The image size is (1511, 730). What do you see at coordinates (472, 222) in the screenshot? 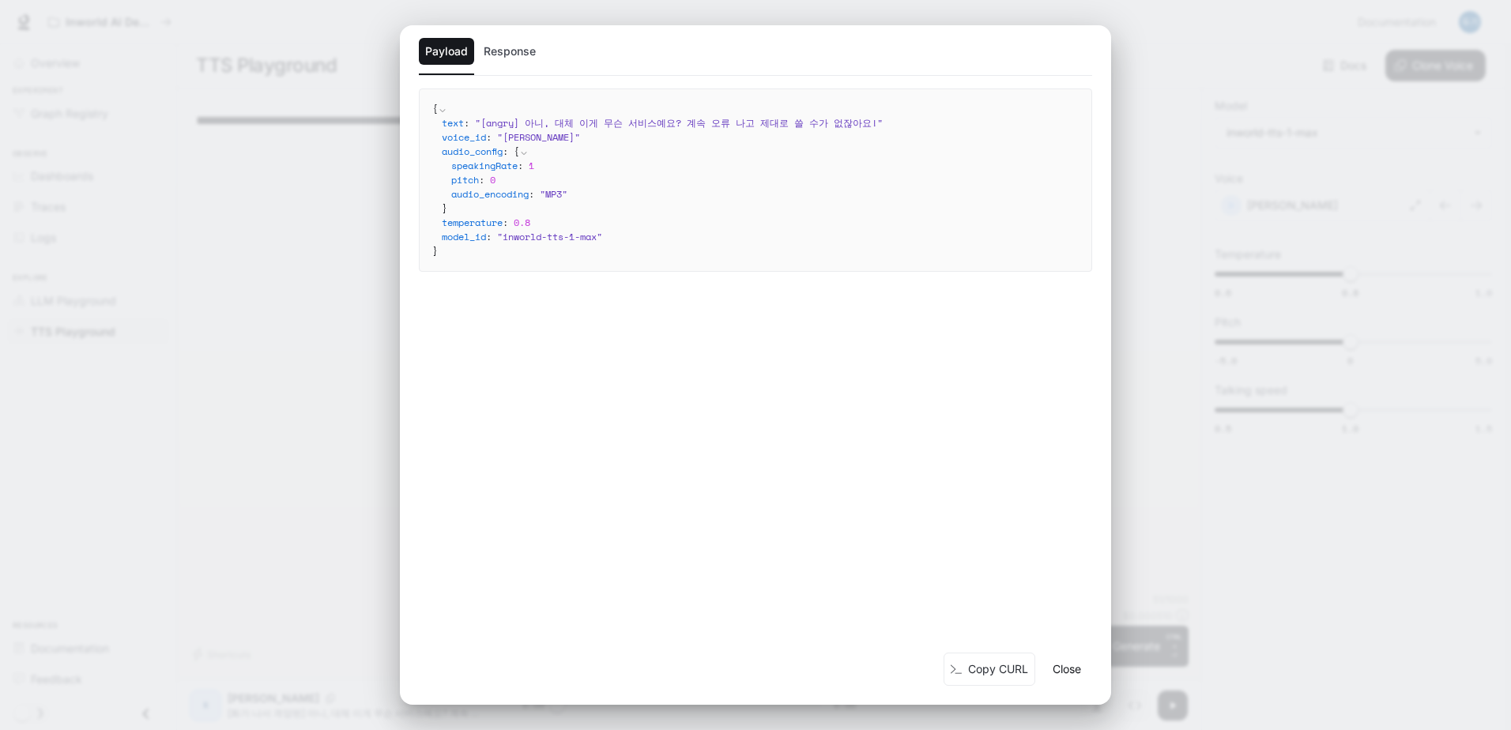
I see `span: temperature` at bounding box center [472, 222].